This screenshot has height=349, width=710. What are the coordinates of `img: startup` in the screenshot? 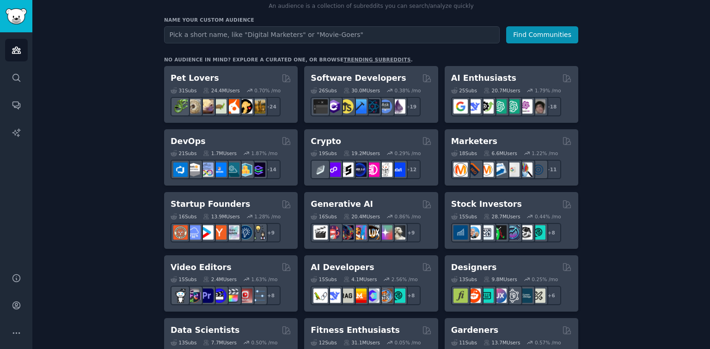 It's located at (206, 232).